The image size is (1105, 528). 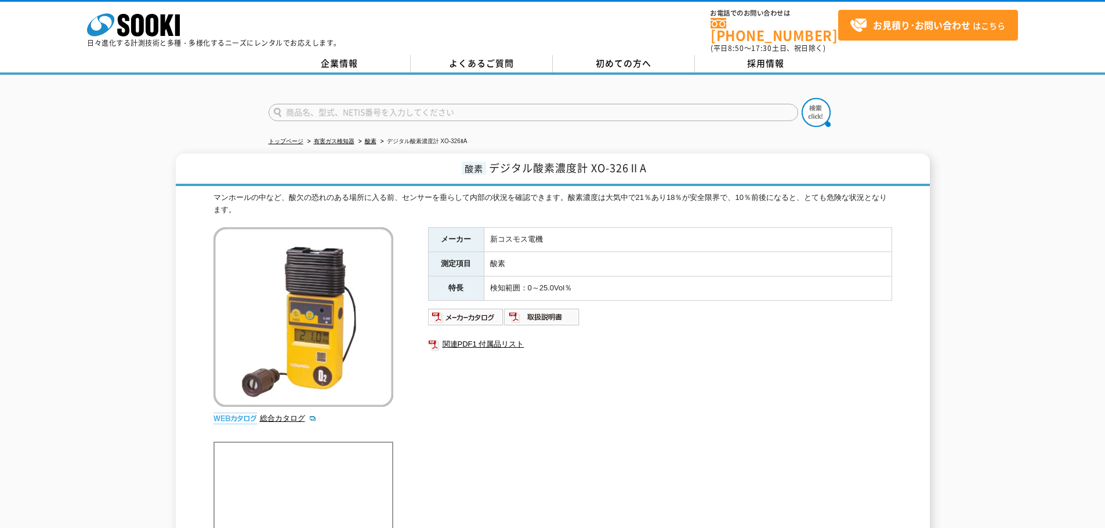 I want to click on a: トップページ, so click(x=286, y=141).